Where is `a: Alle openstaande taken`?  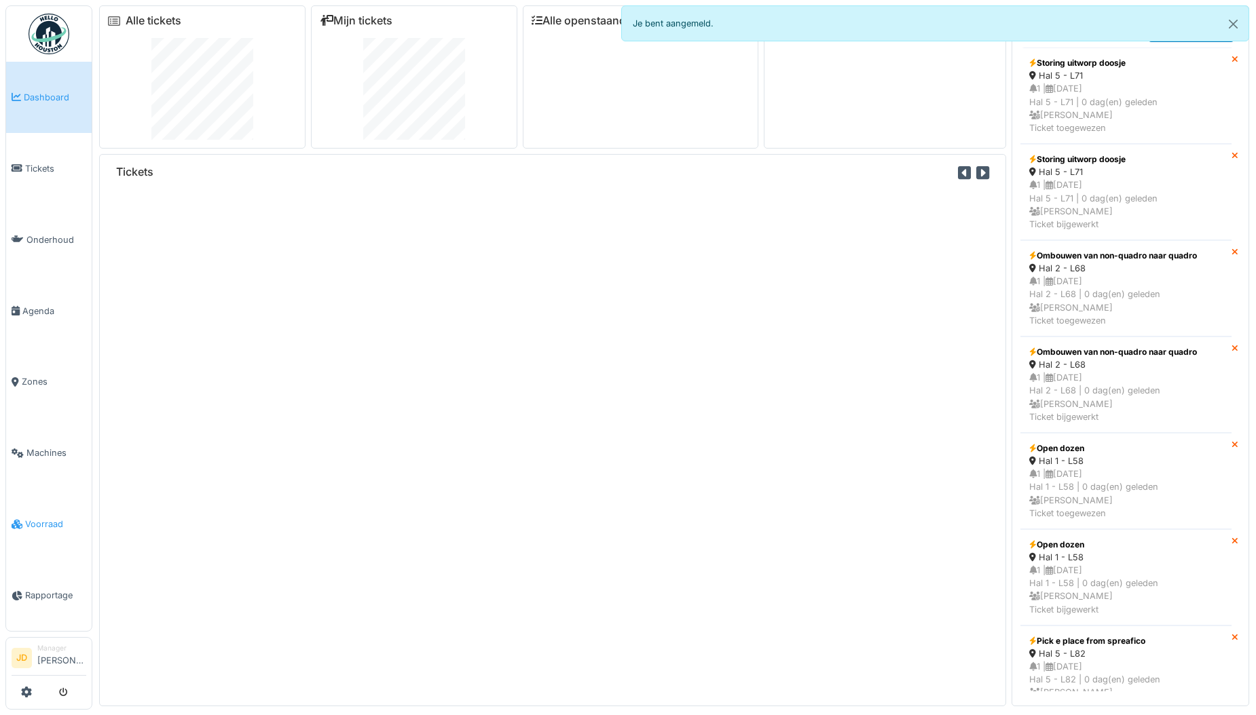 a: Alle openstaande taken is located at coordinates (597, 20).